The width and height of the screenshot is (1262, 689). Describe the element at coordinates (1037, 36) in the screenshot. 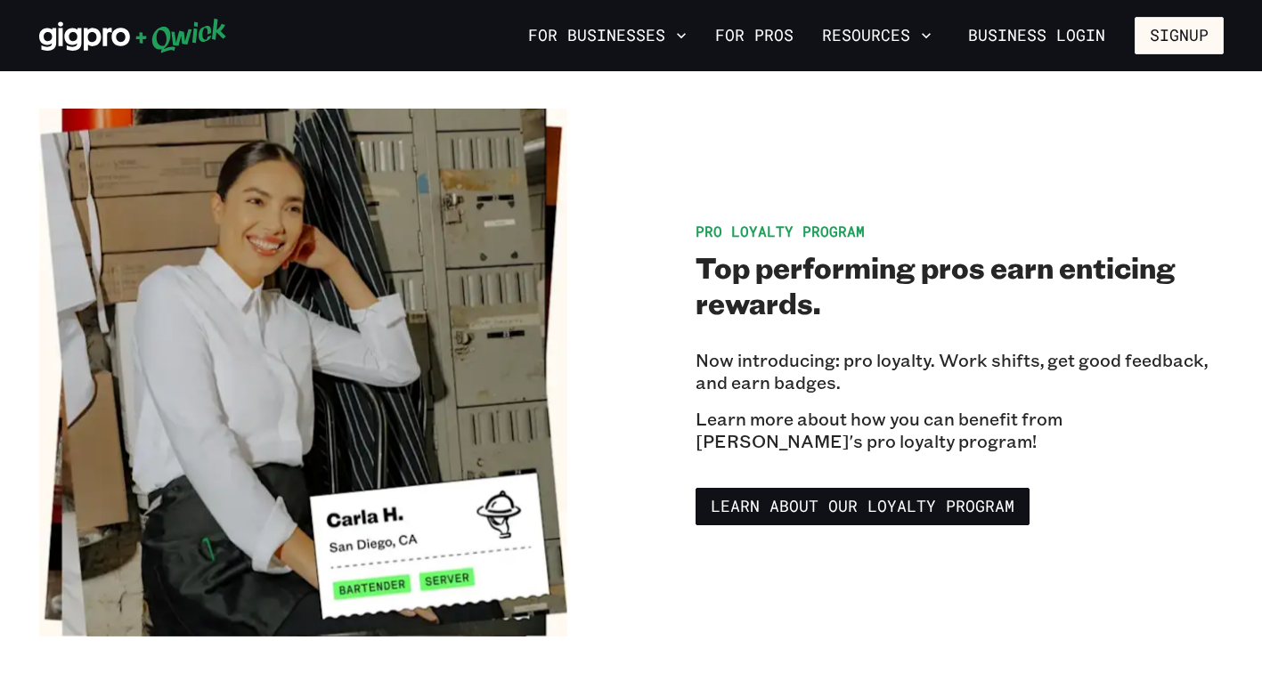

I see `a: Business Login` at that location.